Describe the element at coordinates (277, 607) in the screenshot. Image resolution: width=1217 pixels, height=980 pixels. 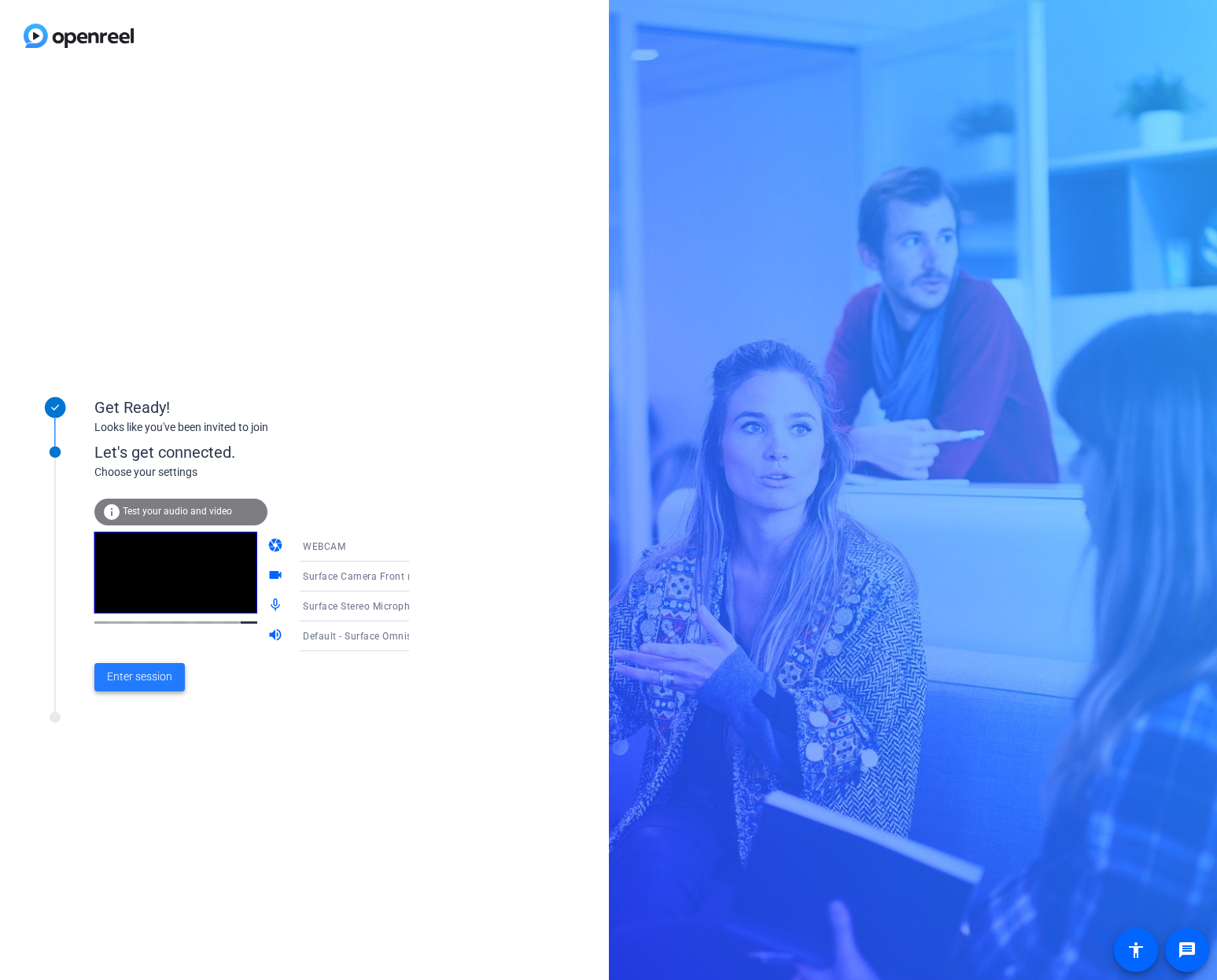
I see `mat-icon: mic_none` at that location.